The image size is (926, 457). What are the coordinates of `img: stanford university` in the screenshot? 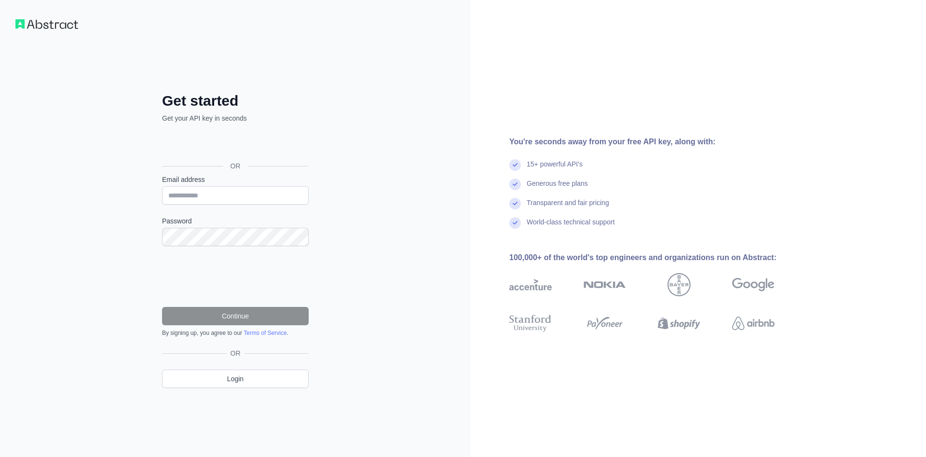 It's located at (531, 323).